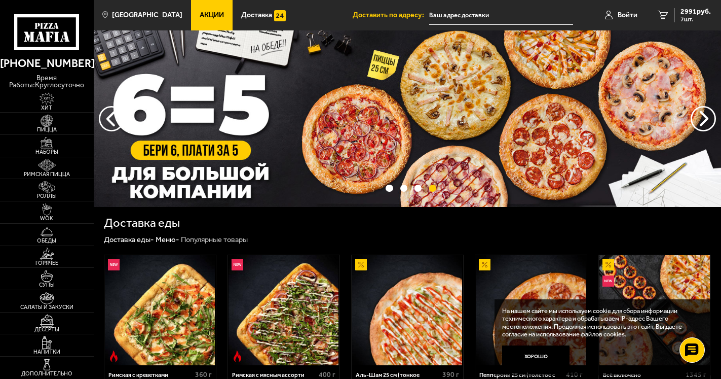 This screenshot has width=721, height=379. What do you see at coordinates (655, 310) in the screenshot?
I see `a: АкционныйНовинкаВсё включено` at bounding box center [655, 310].